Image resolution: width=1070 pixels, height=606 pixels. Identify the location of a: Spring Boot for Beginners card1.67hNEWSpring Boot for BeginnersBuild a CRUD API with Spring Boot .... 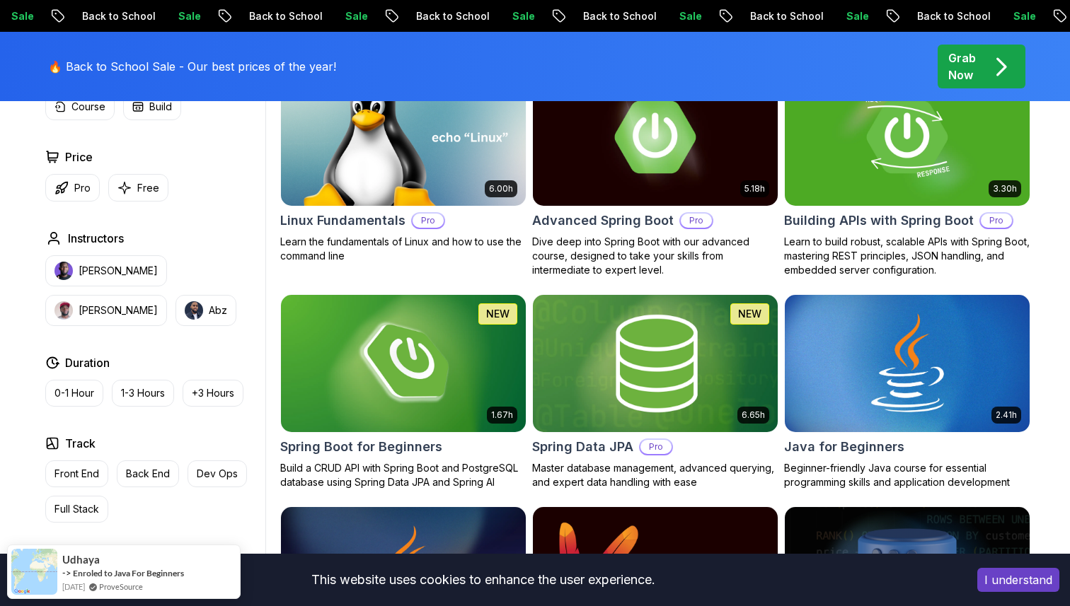
(403, 392).